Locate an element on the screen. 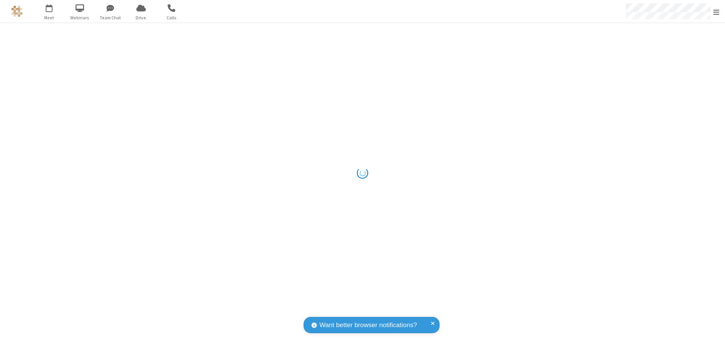 Image resolution: width=725 pixels, height=346 pixels. span: Team Chat is located at coordinates (110, 18).